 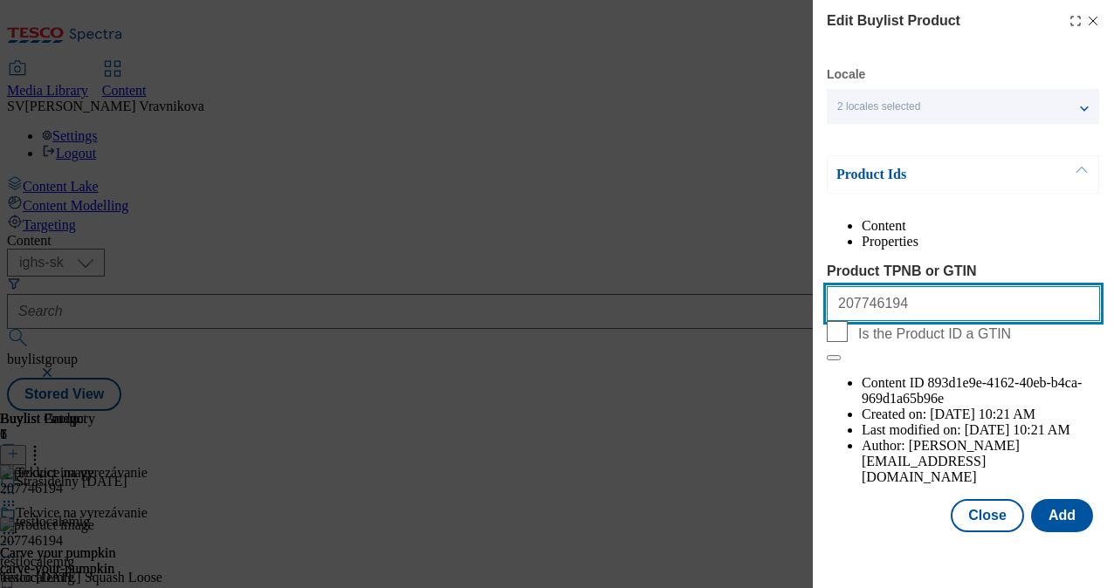 What do you see at coordinates (934, 334) in the screenshot?
I see `span: Is the Product ID a GTIN` at bounding box center [934, 334].